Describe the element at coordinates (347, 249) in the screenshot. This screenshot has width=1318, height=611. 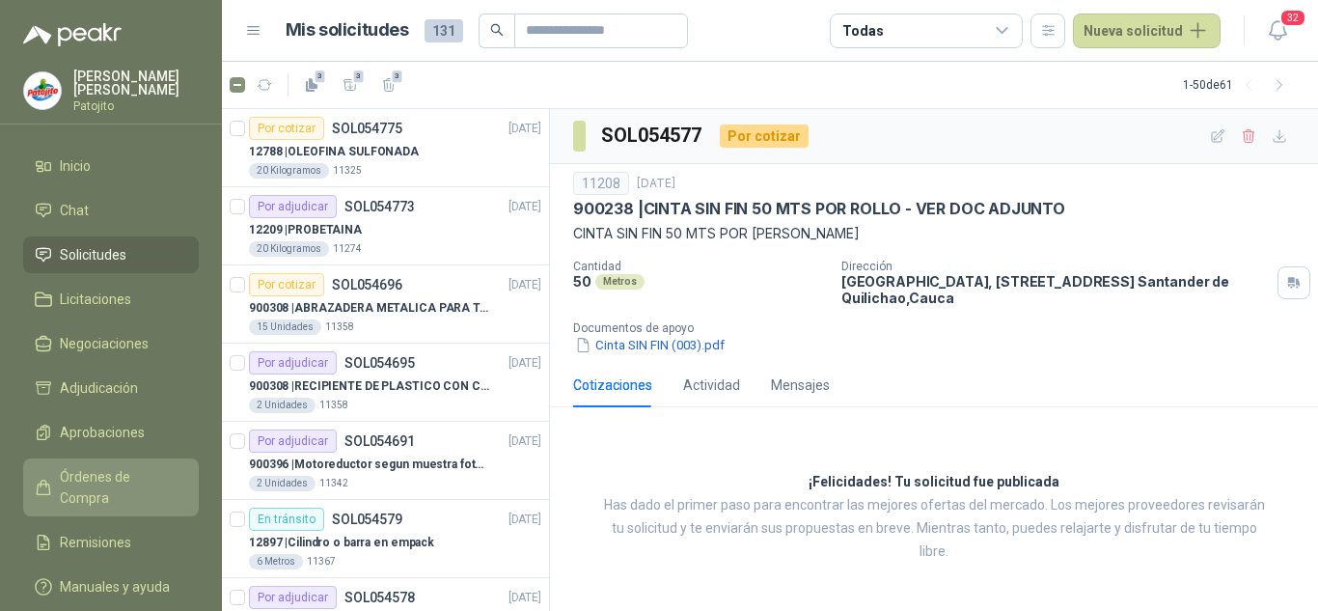
I see `p: 11274` at that location.